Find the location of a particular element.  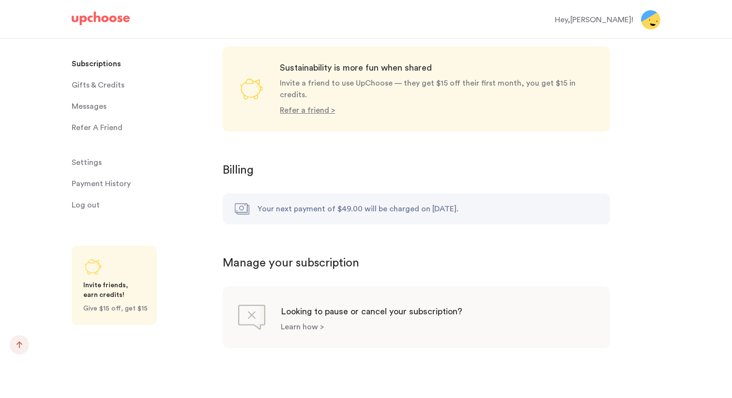

a: Subscriptions is located at coordinates (141, 64).